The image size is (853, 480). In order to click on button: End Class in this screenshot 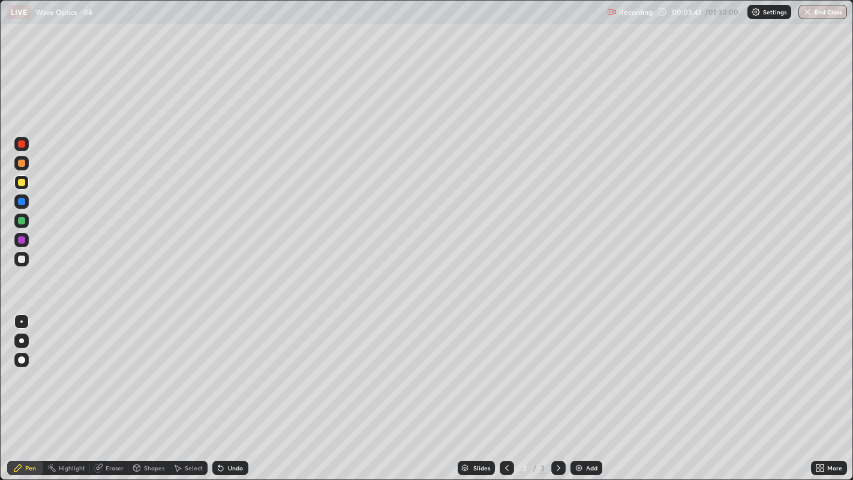, I will do `click(823, 12)`.